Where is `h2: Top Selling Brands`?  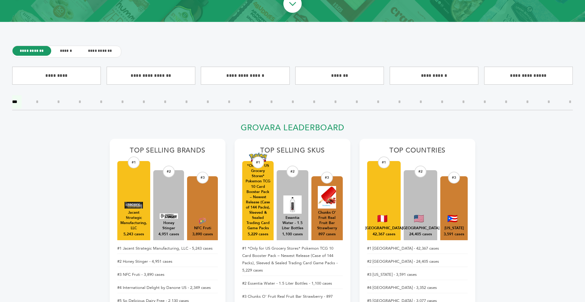
h2: Top Selling Brands is located at coordinates (167, 152).